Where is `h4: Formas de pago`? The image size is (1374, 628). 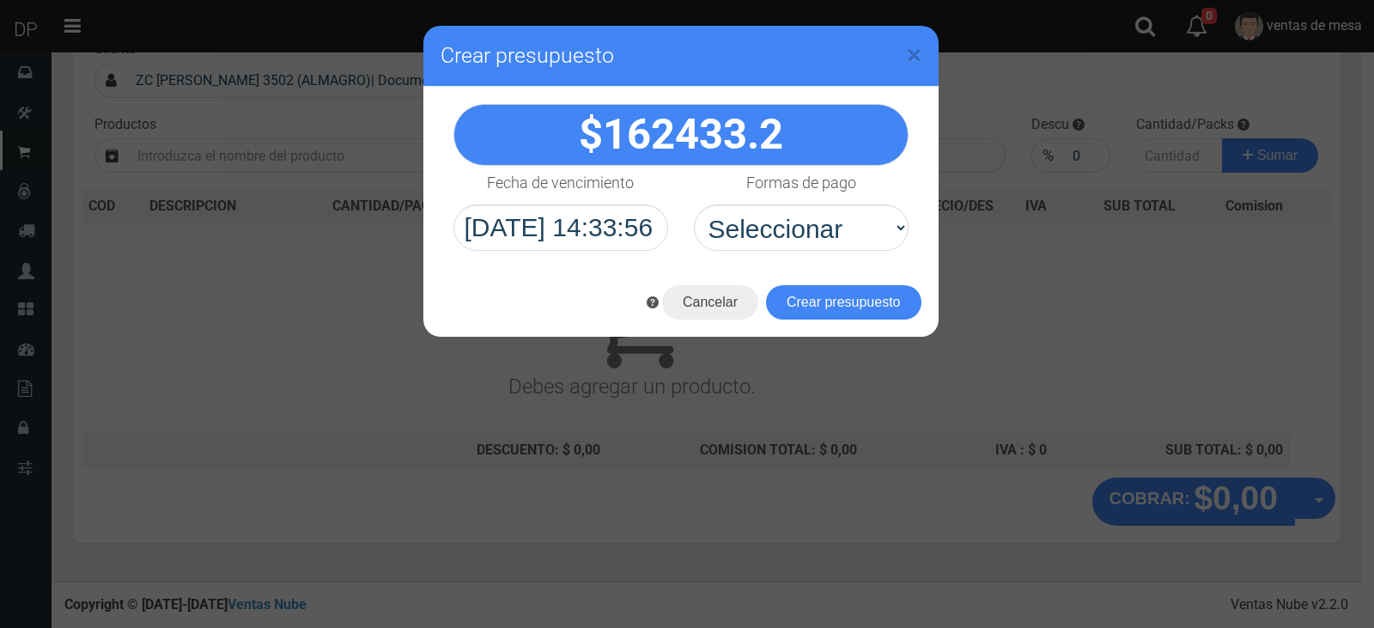
h4: Formas de pago is located at coordinates (801, 183).